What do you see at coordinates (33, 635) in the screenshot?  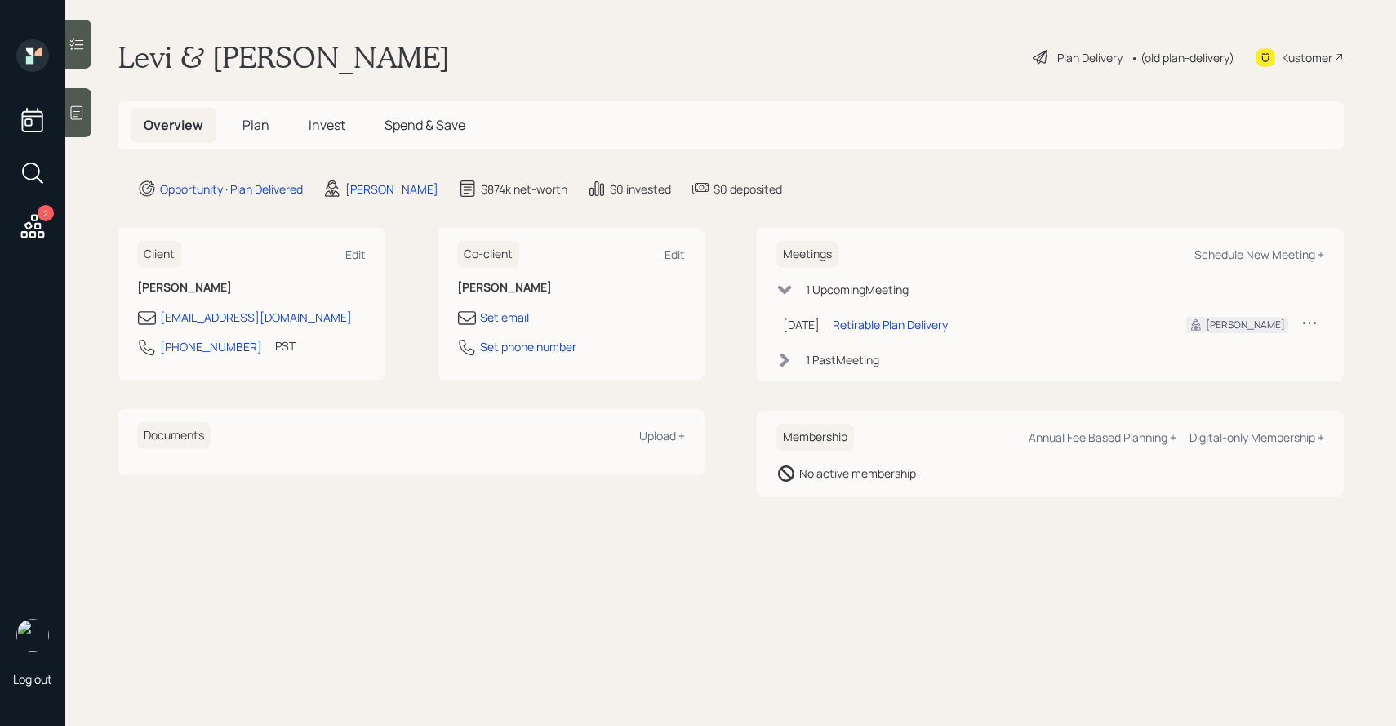 I see `img: sami-boghos-headshot.png` at bounding box center [33, 635].